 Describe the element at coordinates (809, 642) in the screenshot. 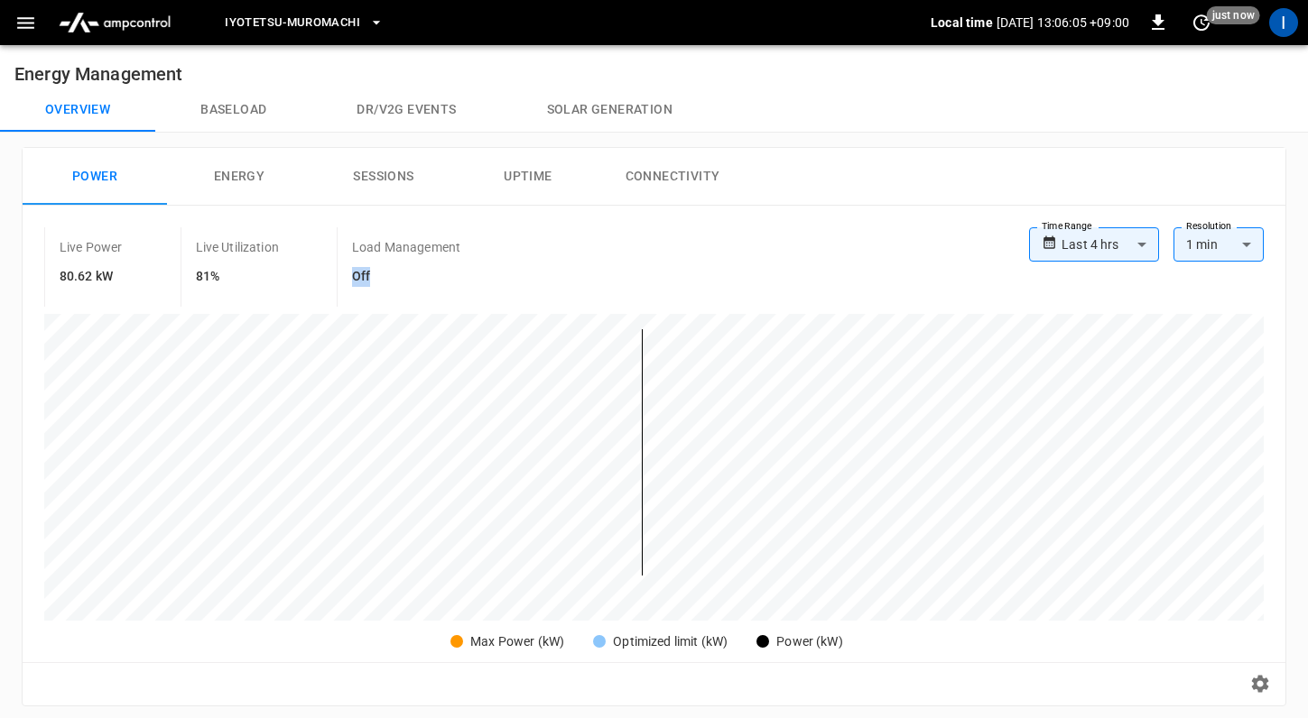

I see `div: Power (kW)` at that location.